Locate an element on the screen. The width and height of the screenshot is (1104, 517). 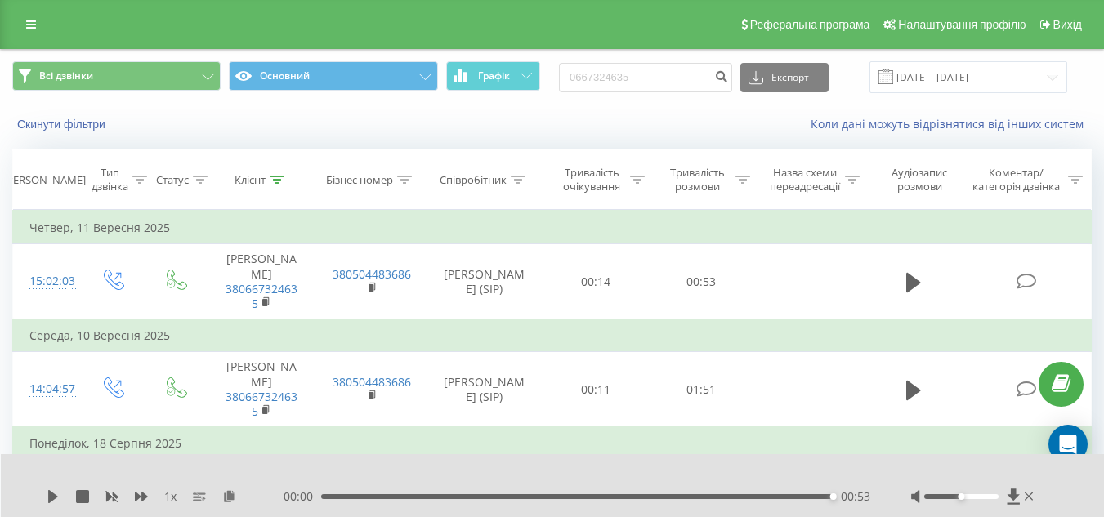
td: 01:51 is located at coordinates (701, 390).